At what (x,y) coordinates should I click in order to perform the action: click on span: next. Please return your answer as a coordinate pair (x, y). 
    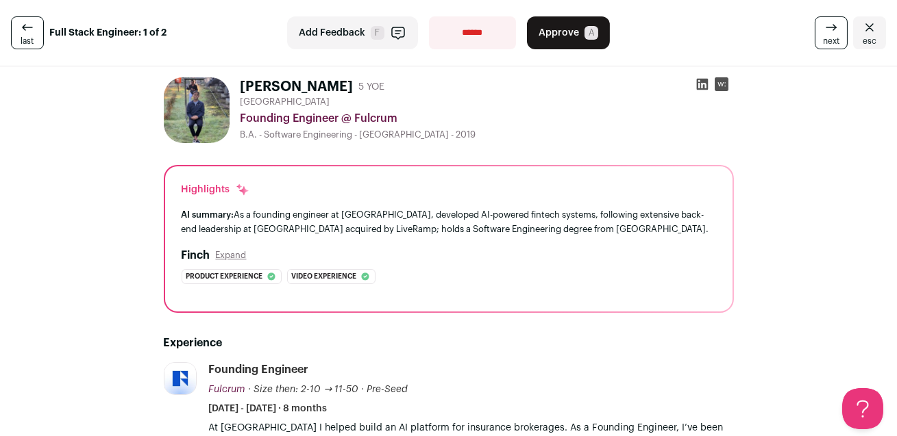
    Looking at the image, I should click on (831, 41).